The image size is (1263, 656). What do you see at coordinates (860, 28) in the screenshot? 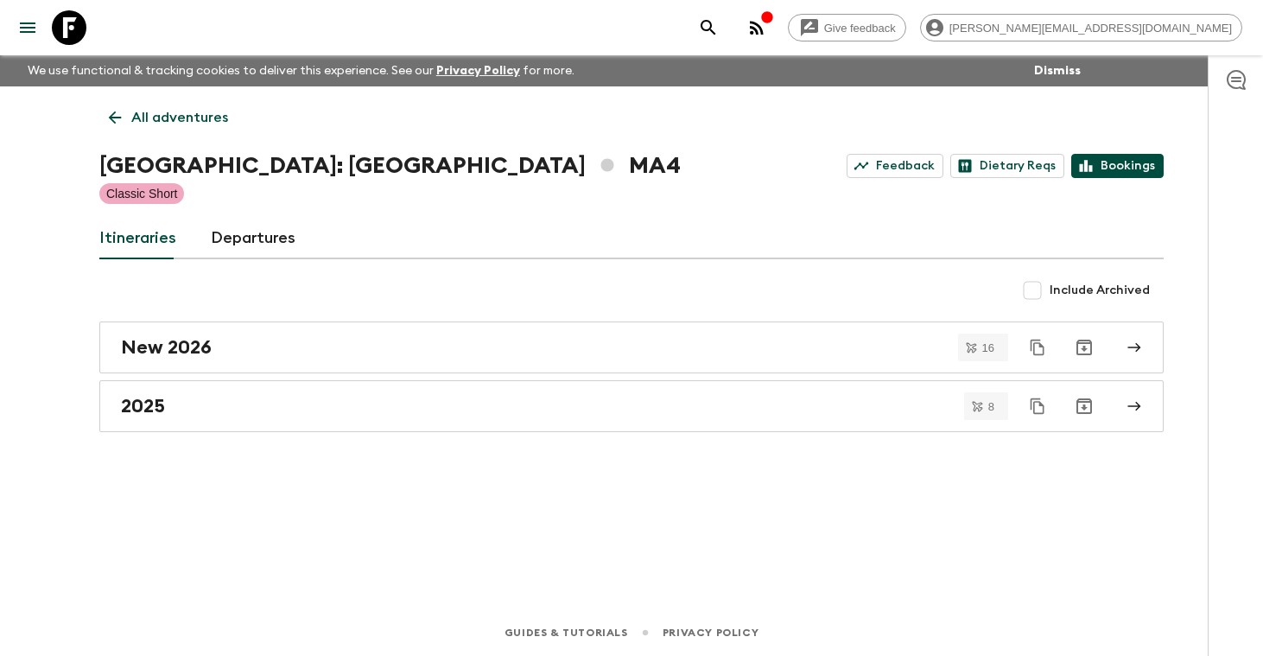
I see `span: Give feedback` at bounding box center [860, 28].